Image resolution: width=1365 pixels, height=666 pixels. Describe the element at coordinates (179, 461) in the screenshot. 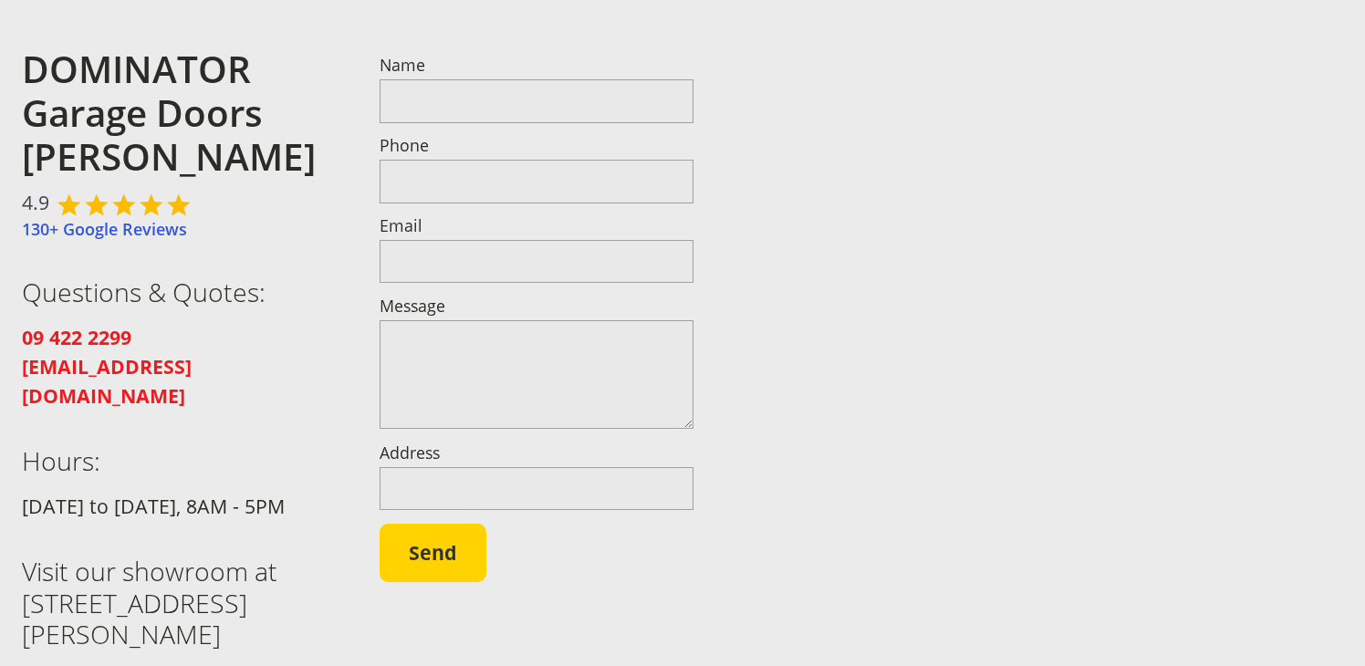

I see `h3: Hours:` at that location.